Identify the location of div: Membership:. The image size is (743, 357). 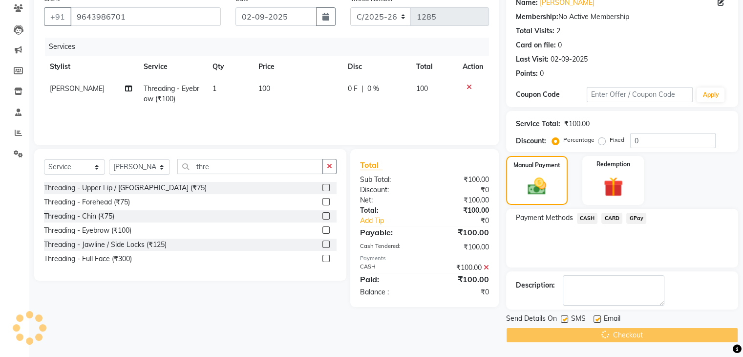
(537, 17).